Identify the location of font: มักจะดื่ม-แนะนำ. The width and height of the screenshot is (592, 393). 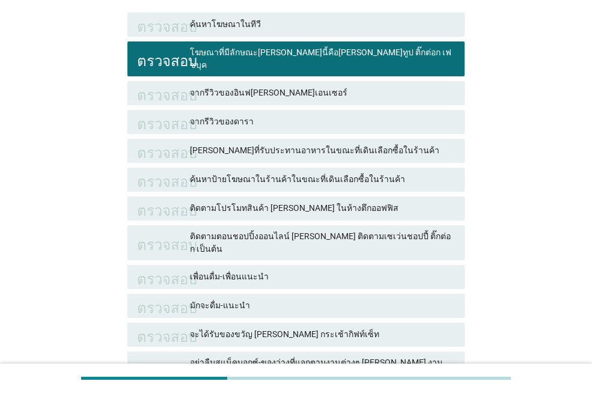
(220, 306).